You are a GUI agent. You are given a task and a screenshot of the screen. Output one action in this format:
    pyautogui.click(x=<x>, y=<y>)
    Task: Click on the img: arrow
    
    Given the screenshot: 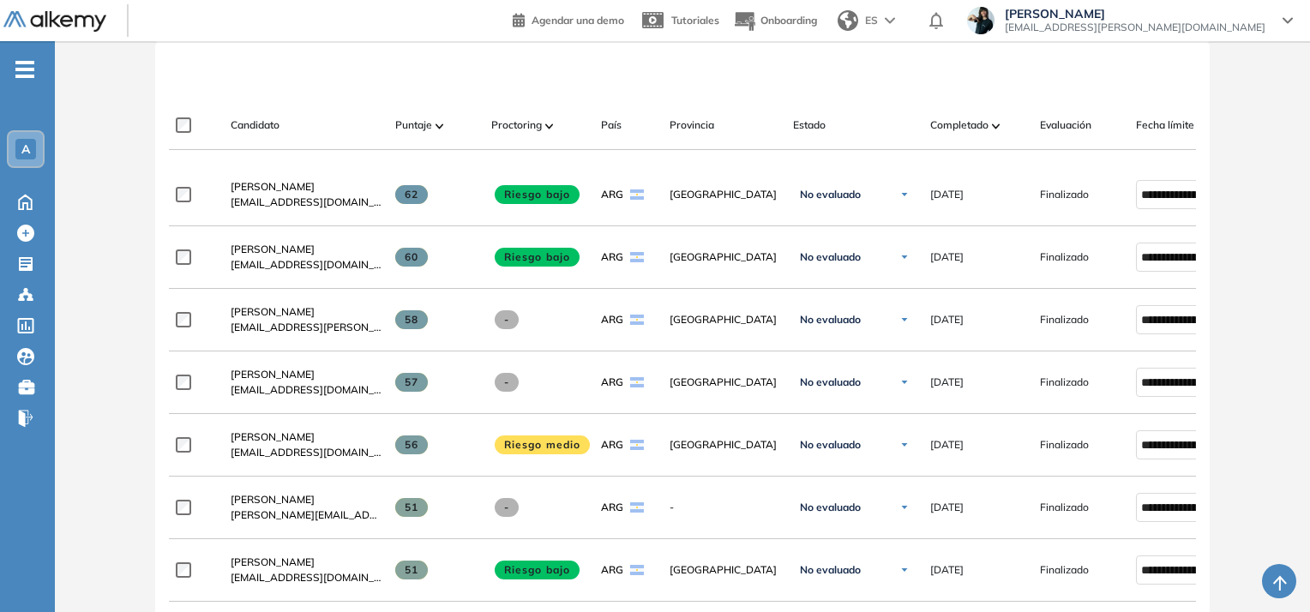 What is the action you would take?
    pyautogui.click(x=890, y=21)
    